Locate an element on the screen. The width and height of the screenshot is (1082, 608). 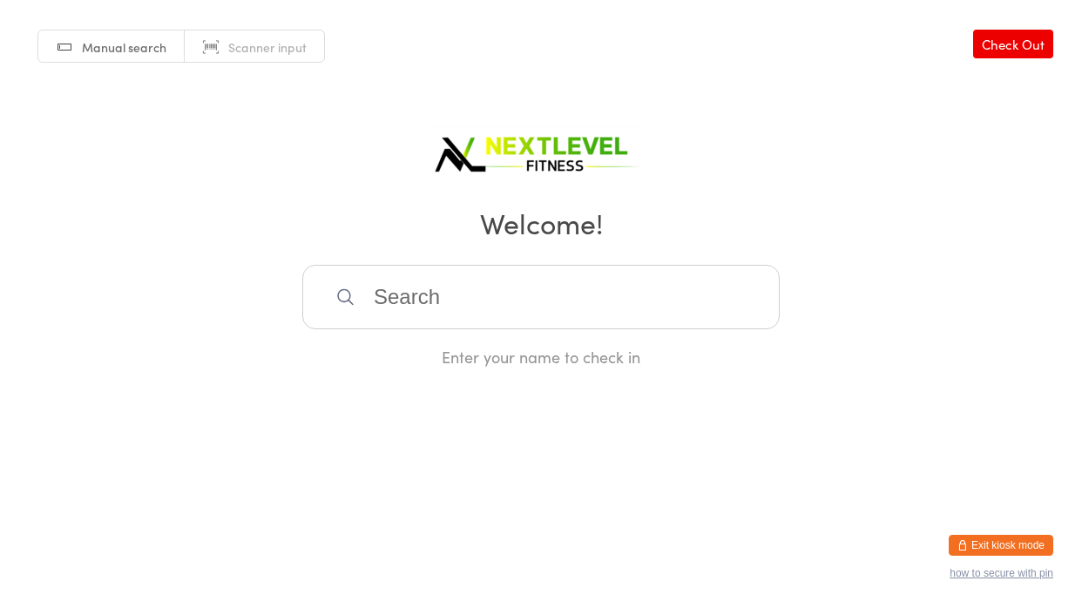
input: Search is located at coordinates (541, 297).